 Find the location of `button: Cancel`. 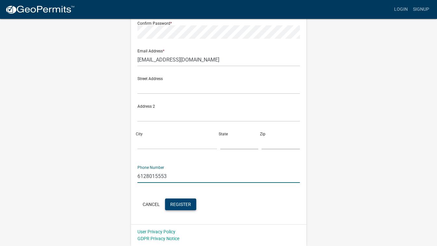

button: Cancel is located at coordinates (151, 204).